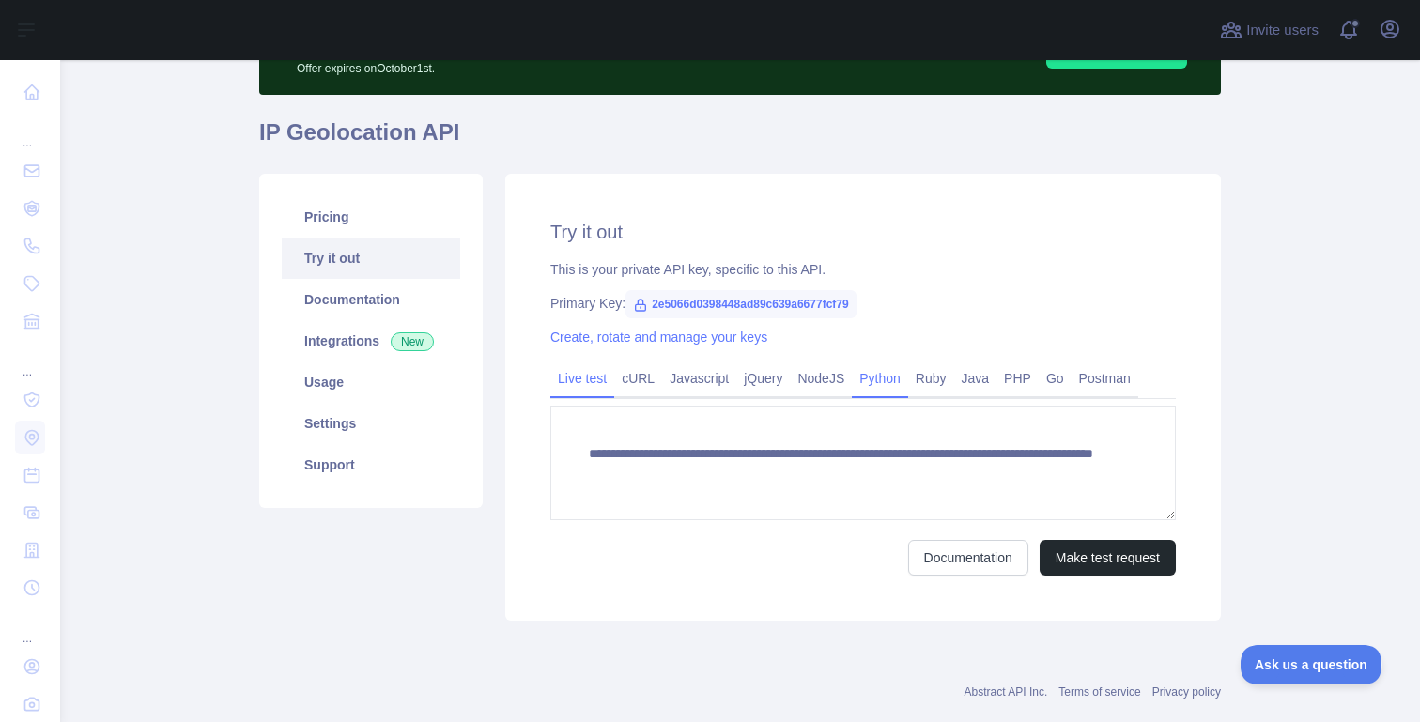 The image size is (1420, 722). What do you see at coordinates (741, 304) in the screenshot?
I see `span: 2e5066d0398448ad89c639a6677fcf79` at bounding box center [741, 304].